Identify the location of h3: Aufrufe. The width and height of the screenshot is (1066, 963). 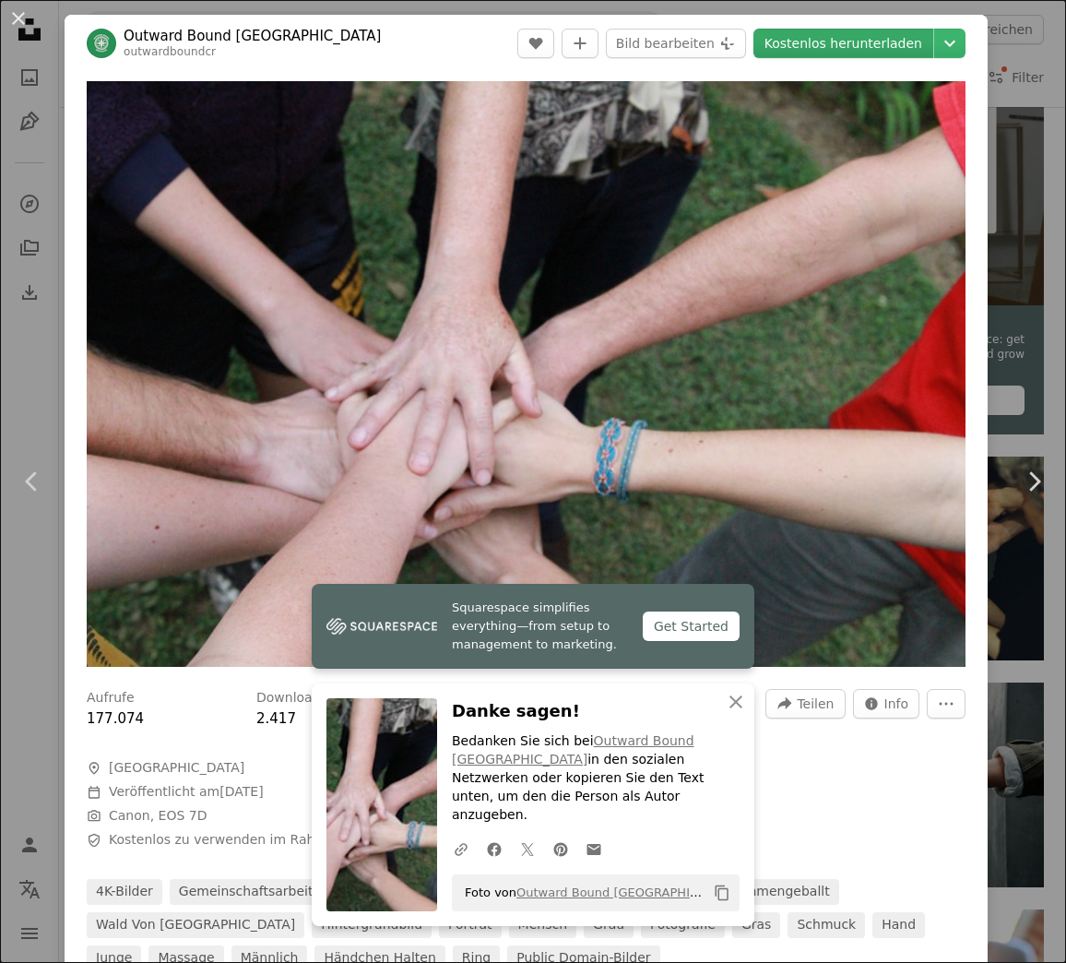
(111, 698).